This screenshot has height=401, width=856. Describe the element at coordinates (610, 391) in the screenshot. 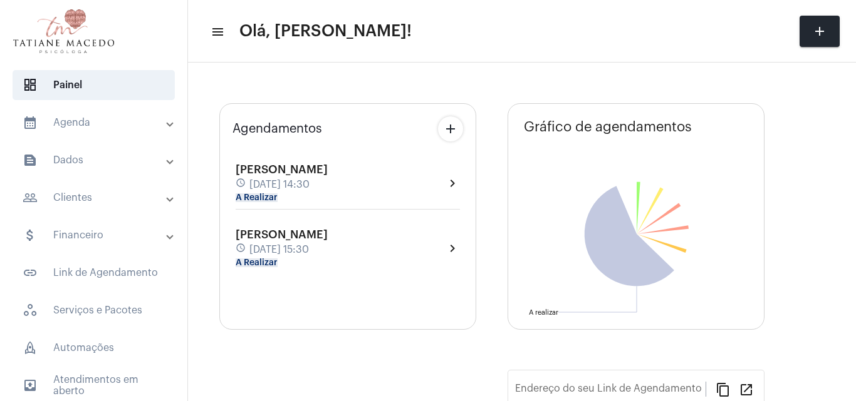

I see `input: Link` at that location.